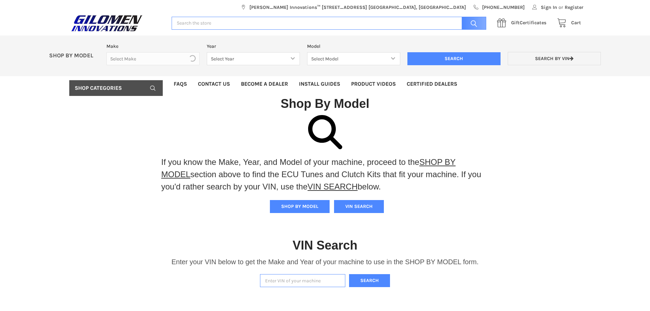  What do you see at coordinates (359, 207) in the screenshot?
I see `button: VIN SEARCH` at bounding box center [359, 207].